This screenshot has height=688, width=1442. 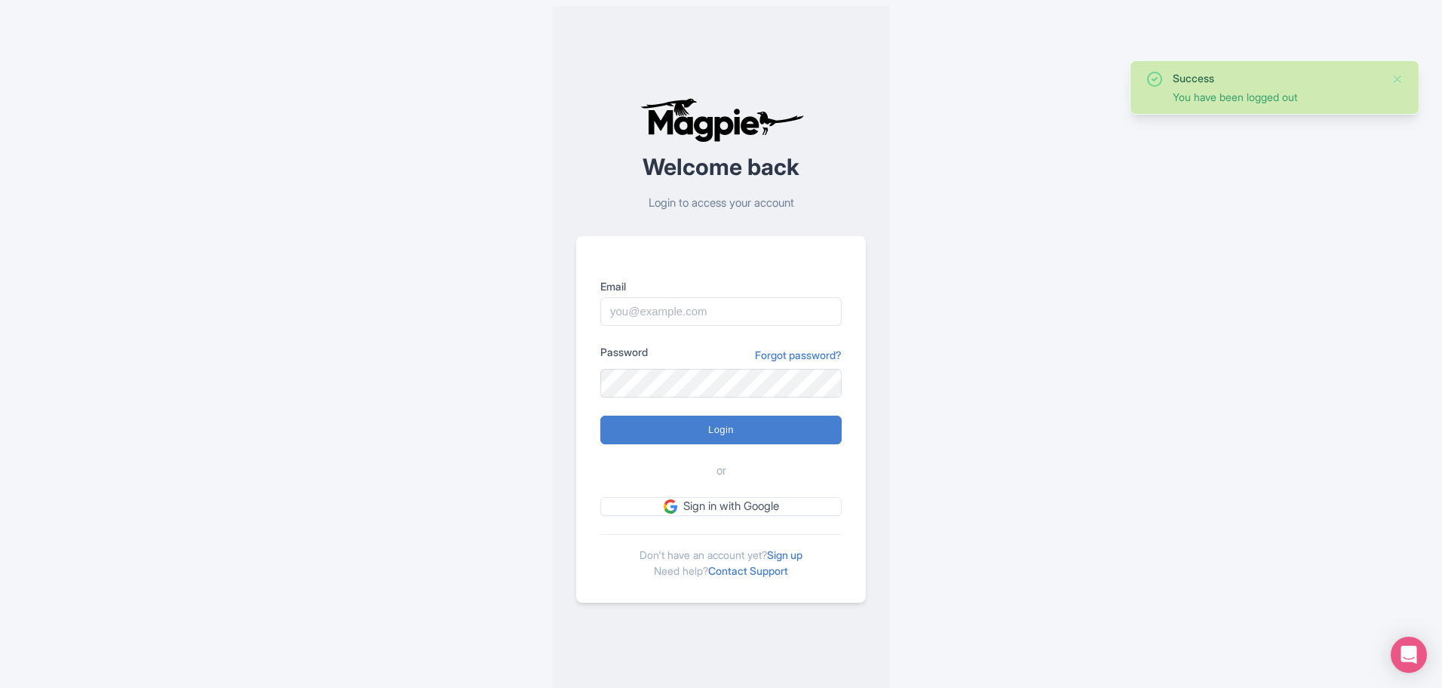 I want to click on span: or, so click(x=721, y=470).